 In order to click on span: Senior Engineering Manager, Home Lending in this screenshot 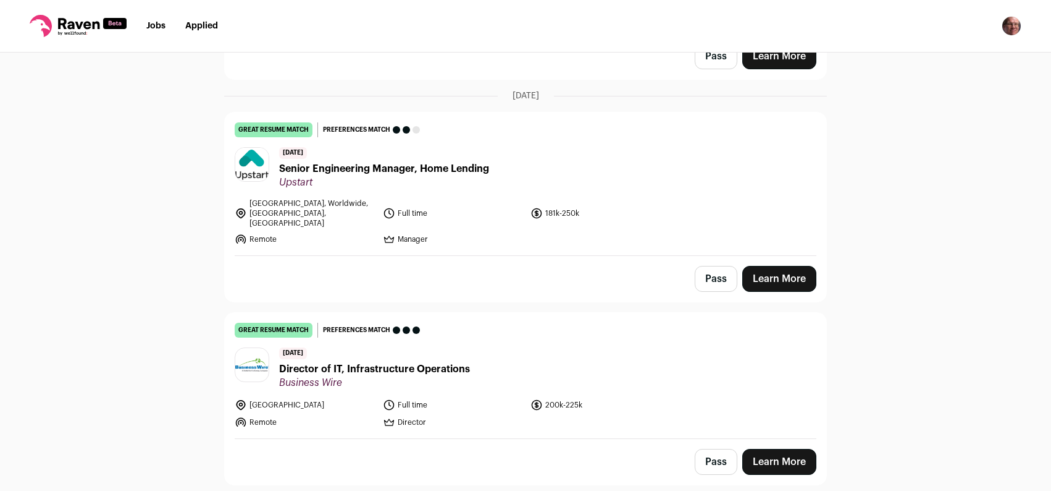, I will do `click(384, 169)`.